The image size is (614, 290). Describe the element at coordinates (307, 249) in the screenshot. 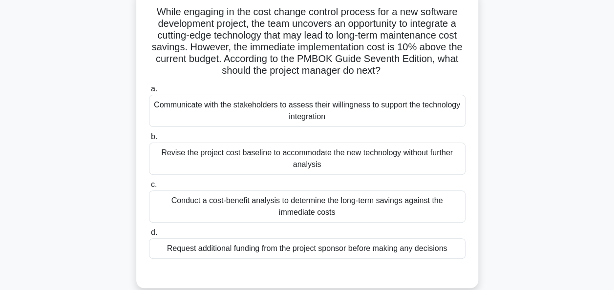

I see `div: Request additional funding from the project sponsor before making any decisions` at that location.